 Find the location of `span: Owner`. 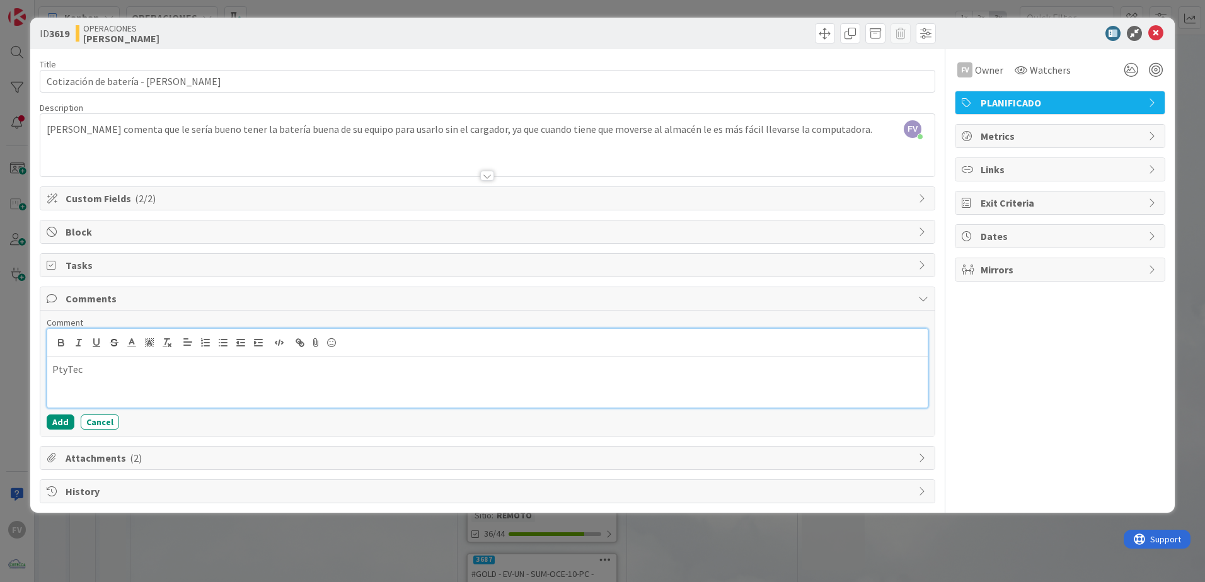

span: Owner is located at coordinates (989, 70).